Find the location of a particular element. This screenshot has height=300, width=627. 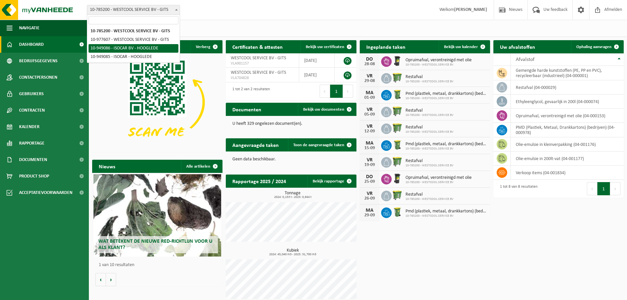

span: Bedrijfsgegevens is located at coordinates (38, 61).